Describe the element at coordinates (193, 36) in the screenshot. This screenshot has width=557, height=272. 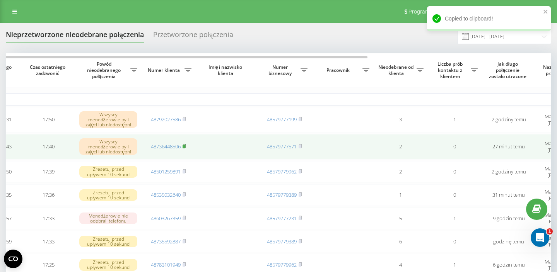
I see `div: Przetworzone połączenia` at that location.